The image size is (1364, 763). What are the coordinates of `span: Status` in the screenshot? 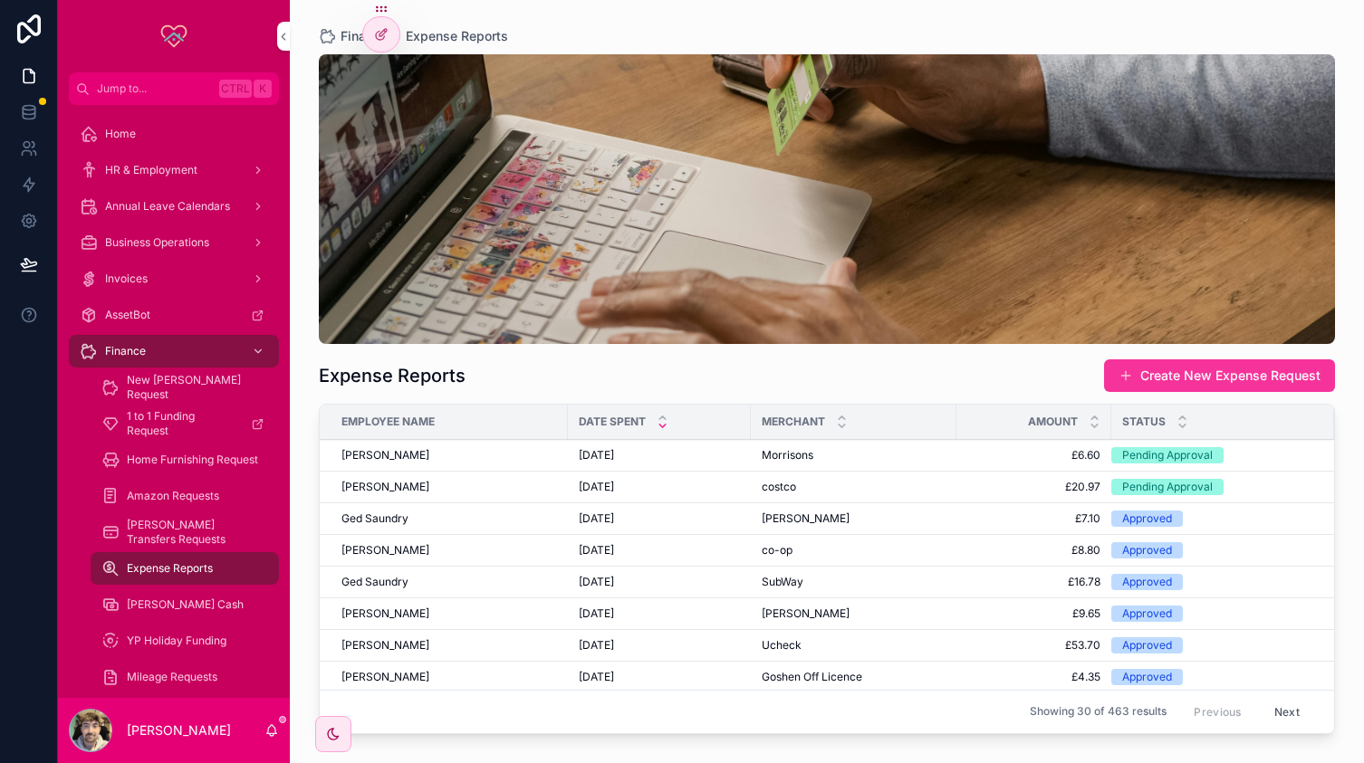 It's located at (1144, 422).